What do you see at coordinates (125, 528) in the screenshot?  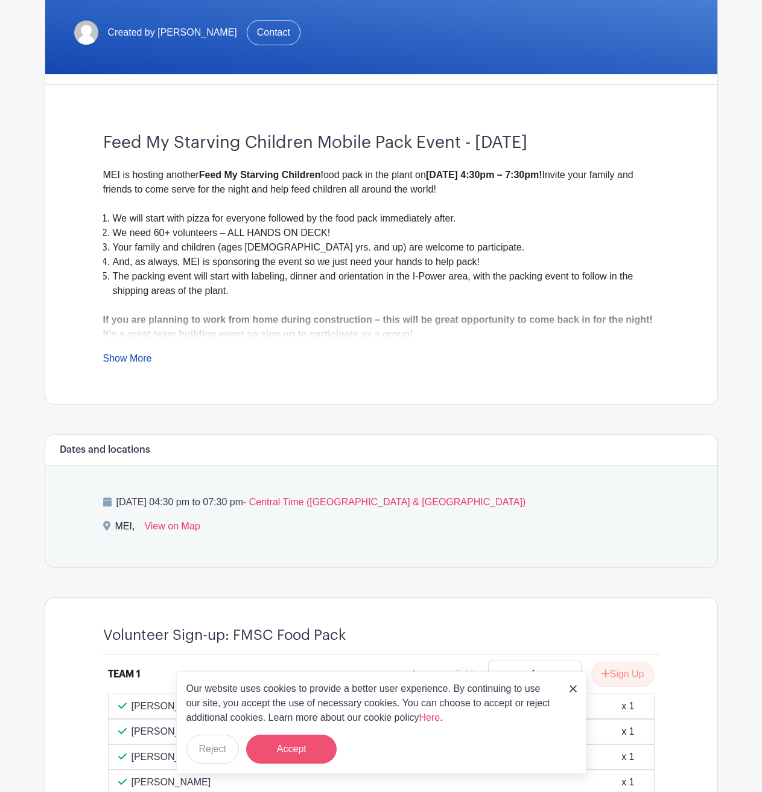 I see `div: MEI,` at bounding box center [125, 528].